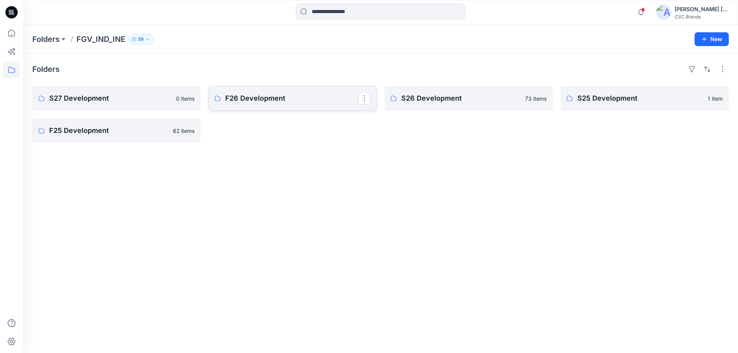 This screenshot has width=738, height=353. What do you see at coordinates (715, 98) in the screenshot?
I see `p: 1 item` at bounding box center [715, 98].